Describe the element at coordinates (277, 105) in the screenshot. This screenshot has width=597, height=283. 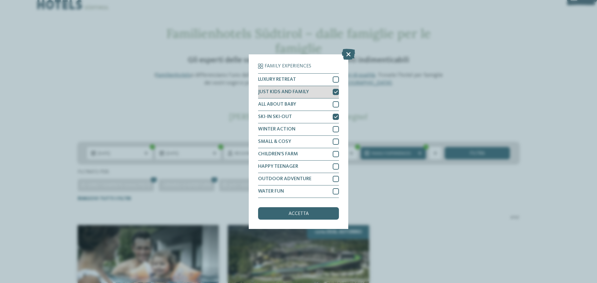
I see `span: ALL ABOUT BABY` at that location.